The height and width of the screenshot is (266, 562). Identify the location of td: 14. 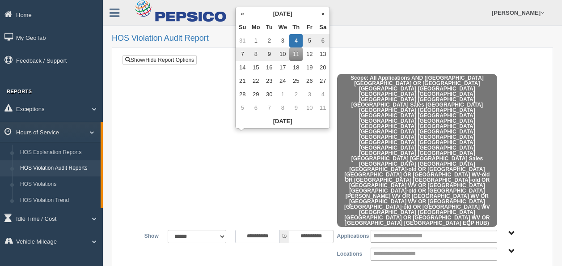
(242, 68).